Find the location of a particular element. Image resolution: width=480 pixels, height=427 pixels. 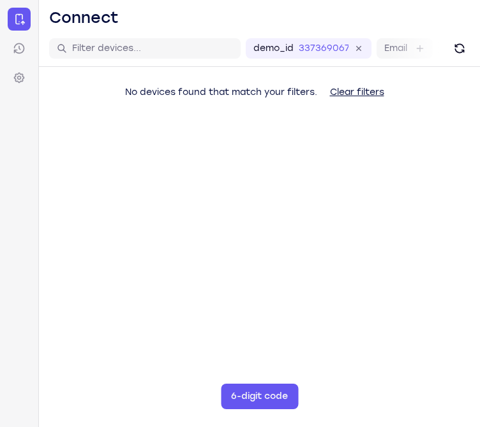

h1: Connect is located at coordinates (84, 18).